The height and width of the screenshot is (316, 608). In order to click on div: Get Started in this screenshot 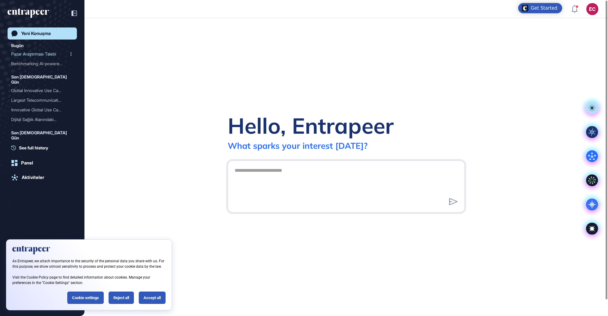, I will do `click(544, 8)`.